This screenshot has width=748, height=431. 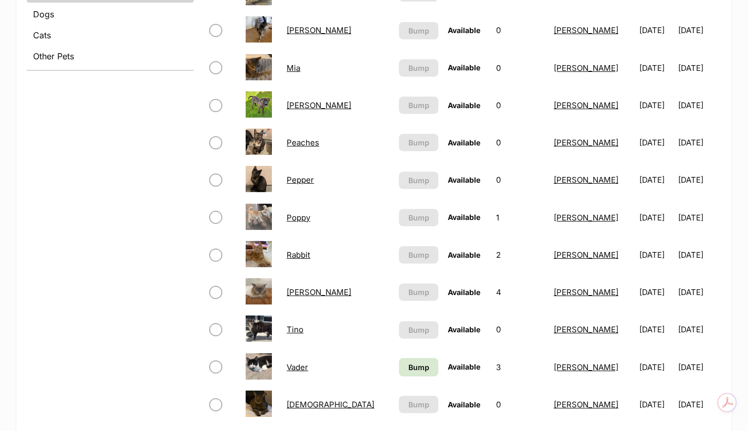 What do you see at coordinates (298, 254) in the screenshot?
I see `a: Rabbit` at bounding box center [298, 254].